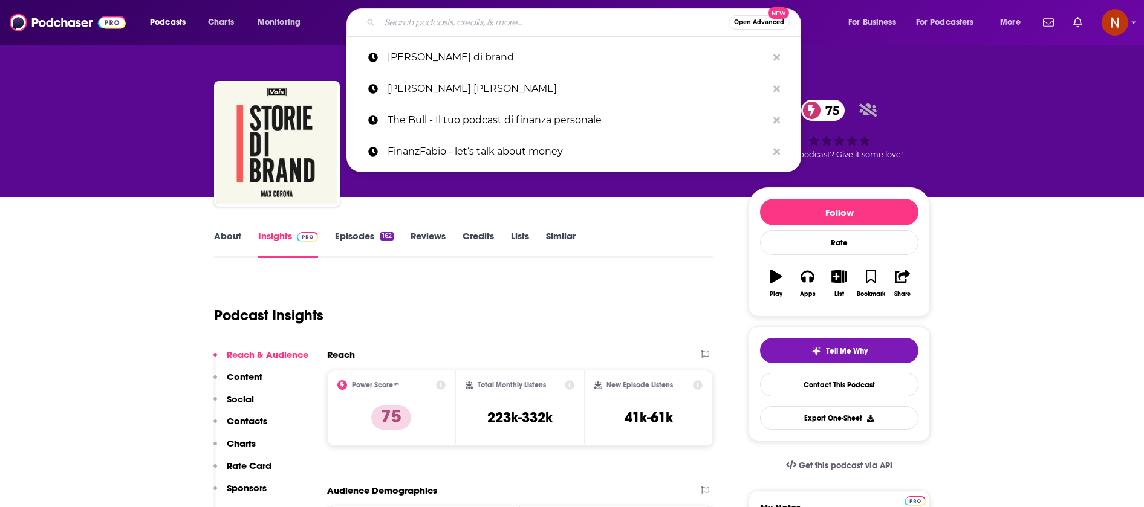  Describe the element at coordinates (839, 154) in the screenshot. I see `span: Good podcast? Give it some love!` at that location.